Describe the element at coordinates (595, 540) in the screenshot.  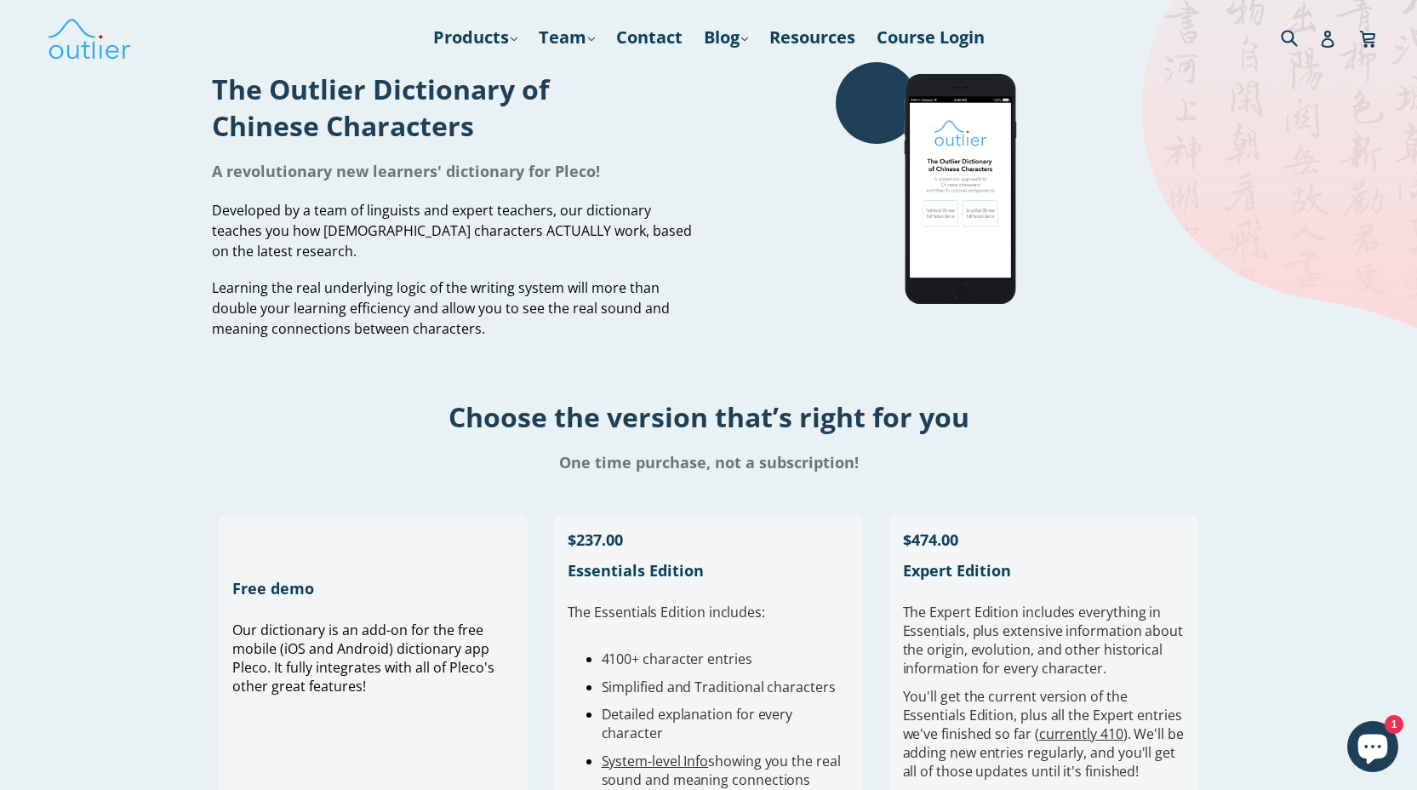
I see `span: $237.00` at that location.